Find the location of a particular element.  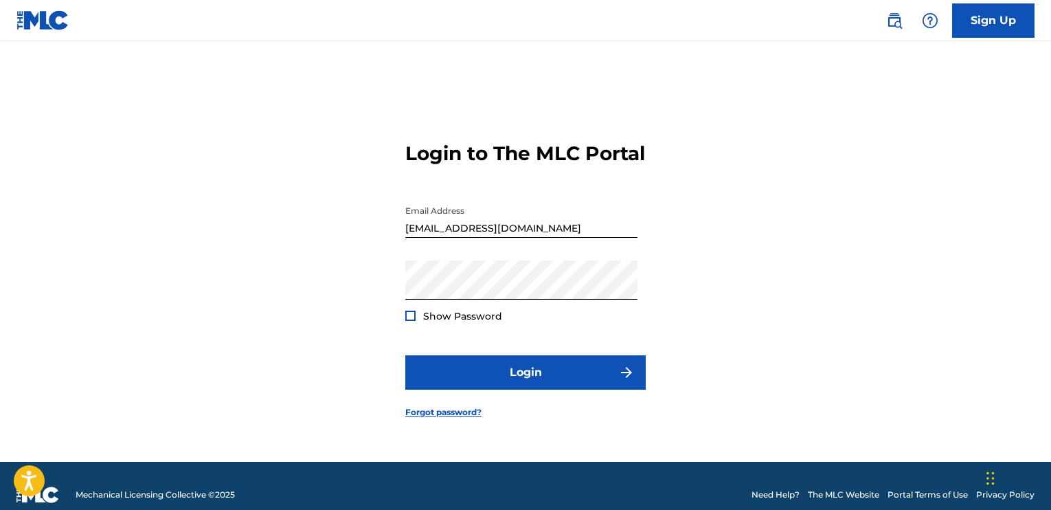

div: Chat Widget is located at coordinates (1017, 477).